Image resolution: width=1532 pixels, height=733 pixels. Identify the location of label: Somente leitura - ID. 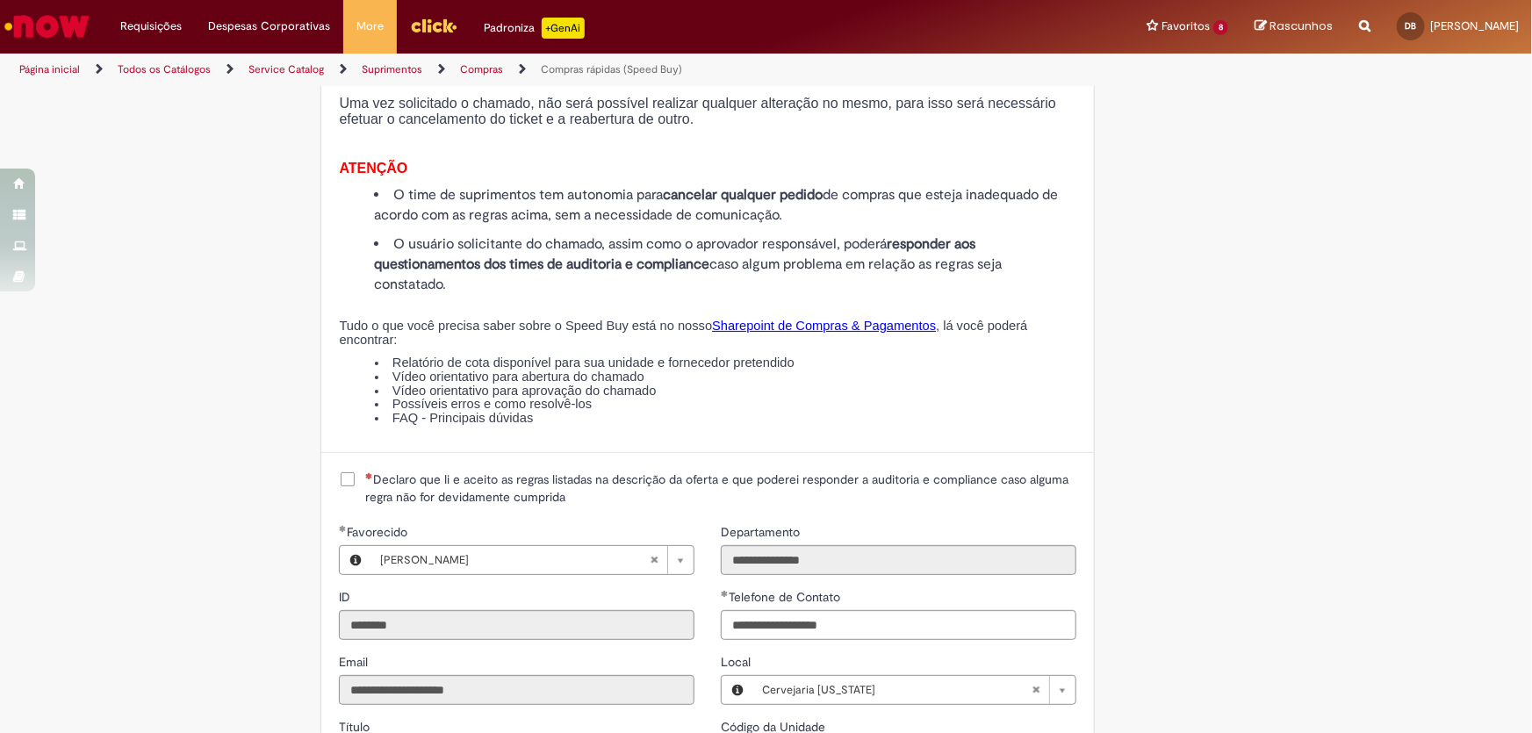
(346, 597).